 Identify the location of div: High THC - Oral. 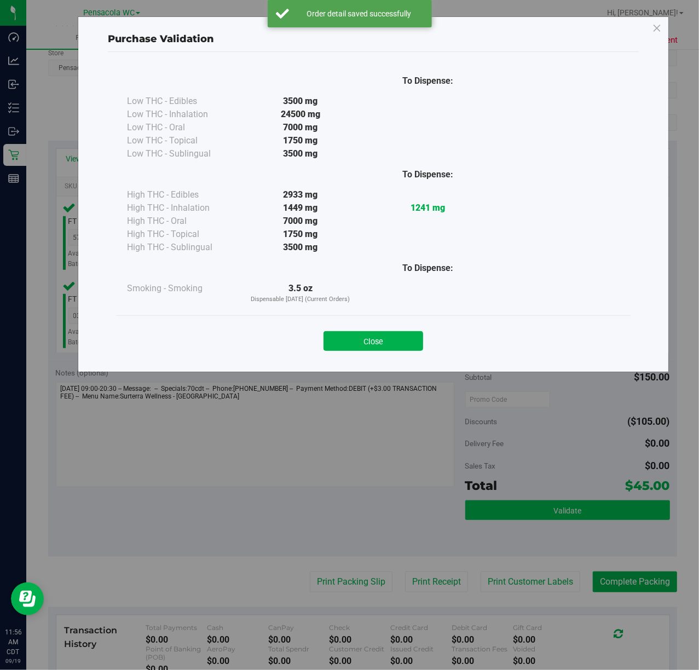
(182, 221).